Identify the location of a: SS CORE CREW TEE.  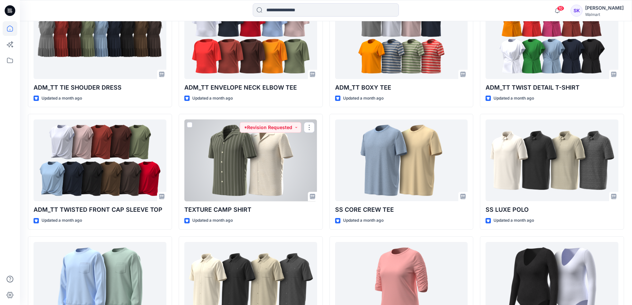
(401, 160).